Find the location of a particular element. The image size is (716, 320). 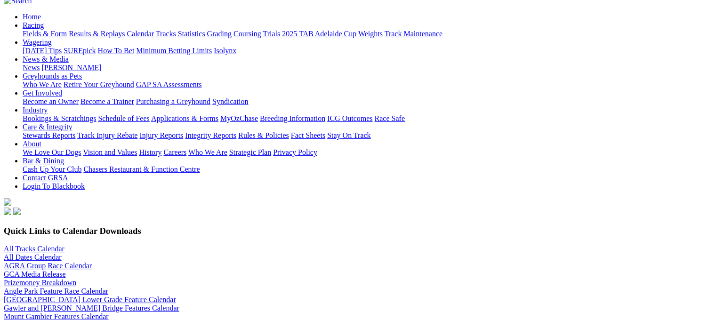

a: Weights is located at coordinates (371, 33).